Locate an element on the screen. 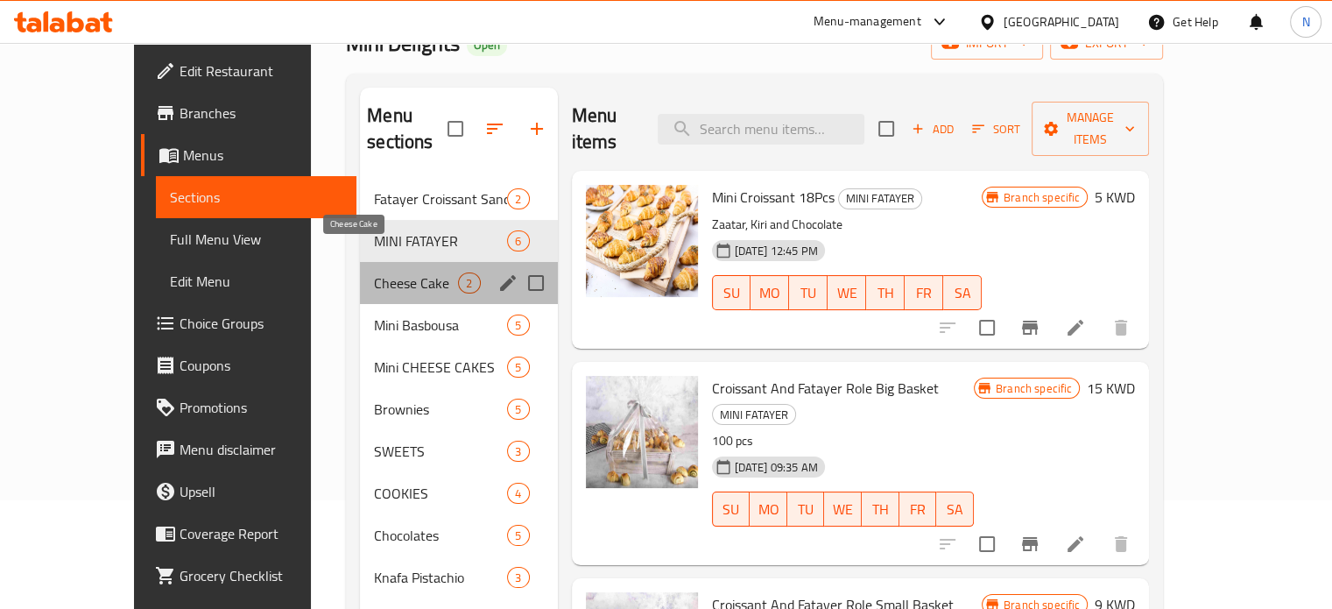 Image resolution: width=1332 pixels, height=609 pixels. a: Branches is located at coordinates (249, 113).